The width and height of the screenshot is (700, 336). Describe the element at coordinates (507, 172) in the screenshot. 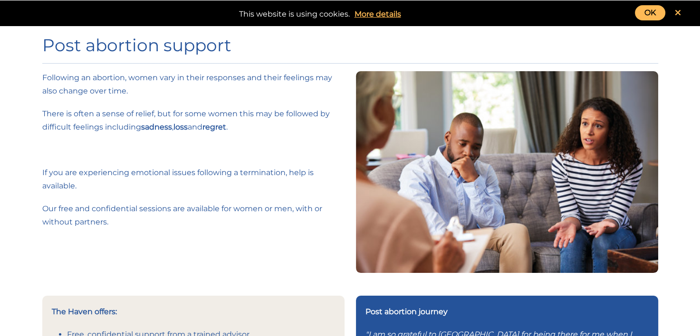

I see `img: Young couple in crisis trying solve problem during counselling` at that location.